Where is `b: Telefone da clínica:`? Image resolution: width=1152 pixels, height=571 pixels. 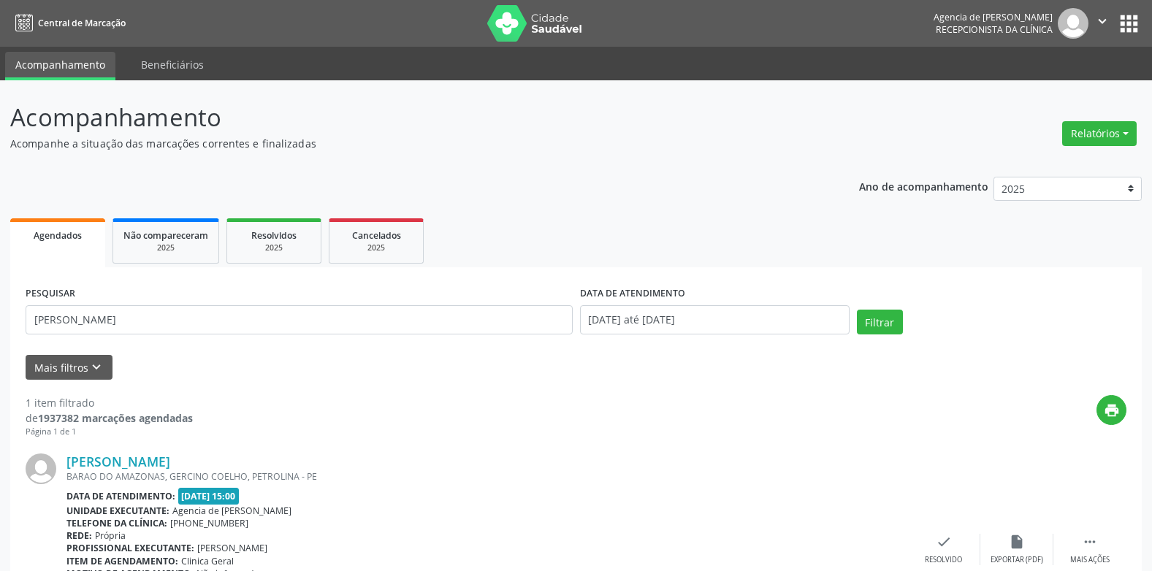
b: Telefone da clínica: is located at coordinates (117, 523).